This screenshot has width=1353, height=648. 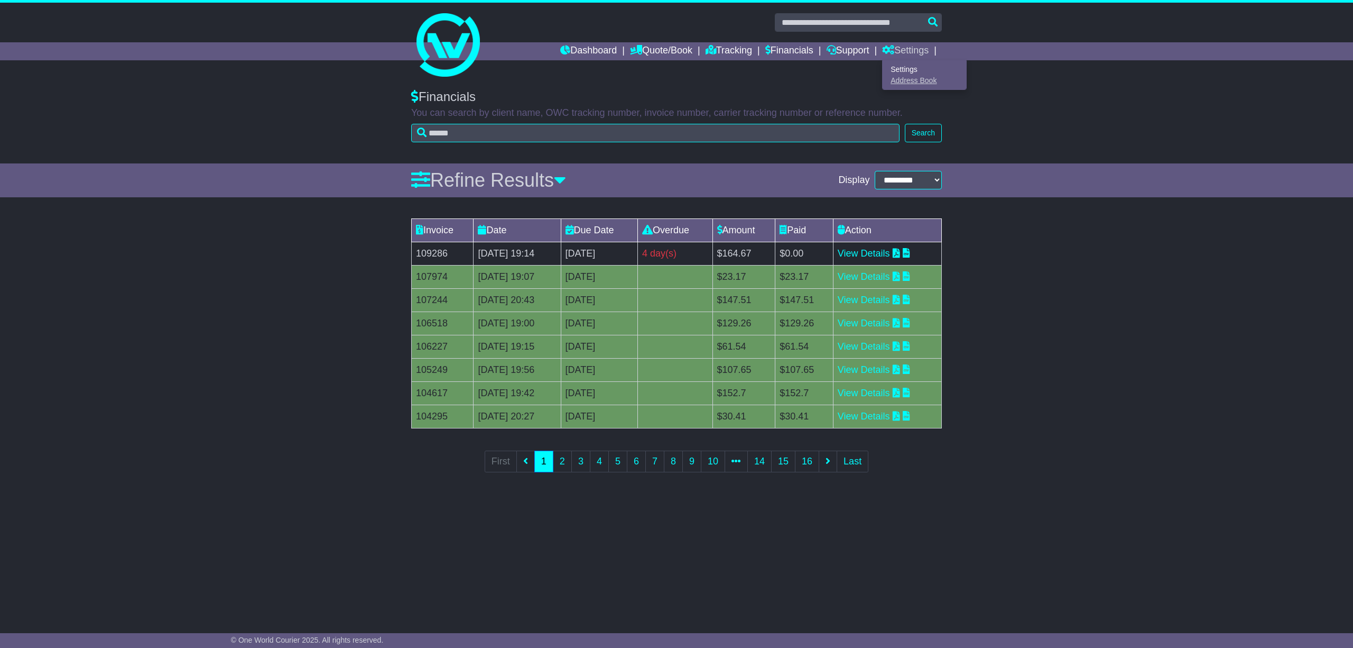 What do you see at coordinates (588, 51) in the screenshot?
I see `a: Dashboard` at bounding box center [588, 51].